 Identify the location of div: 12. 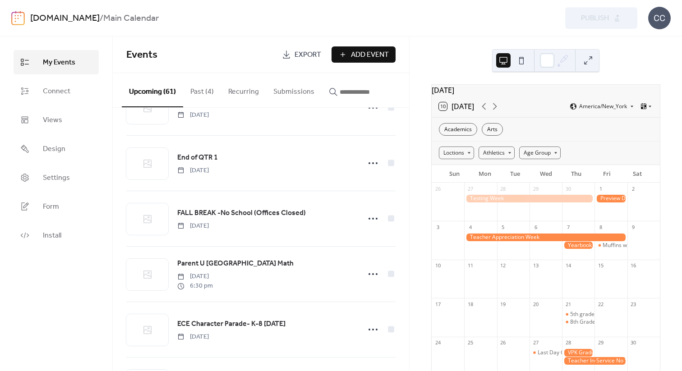
(503, 266).